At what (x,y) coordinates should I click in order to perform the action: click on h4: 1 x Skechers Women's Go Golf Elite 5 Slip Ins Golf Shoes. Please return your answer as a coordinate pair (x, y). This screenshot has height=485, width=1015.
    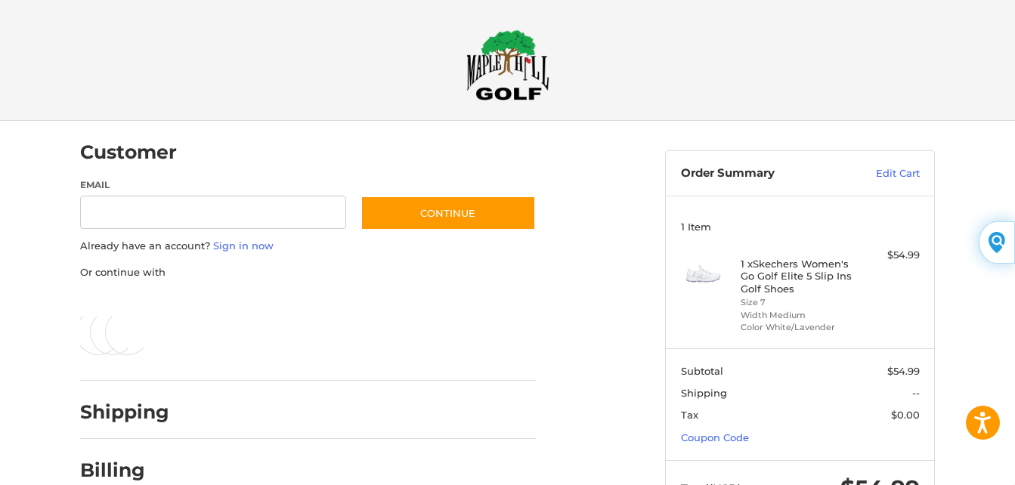
    Looking at the image, I should click on (798, 276).